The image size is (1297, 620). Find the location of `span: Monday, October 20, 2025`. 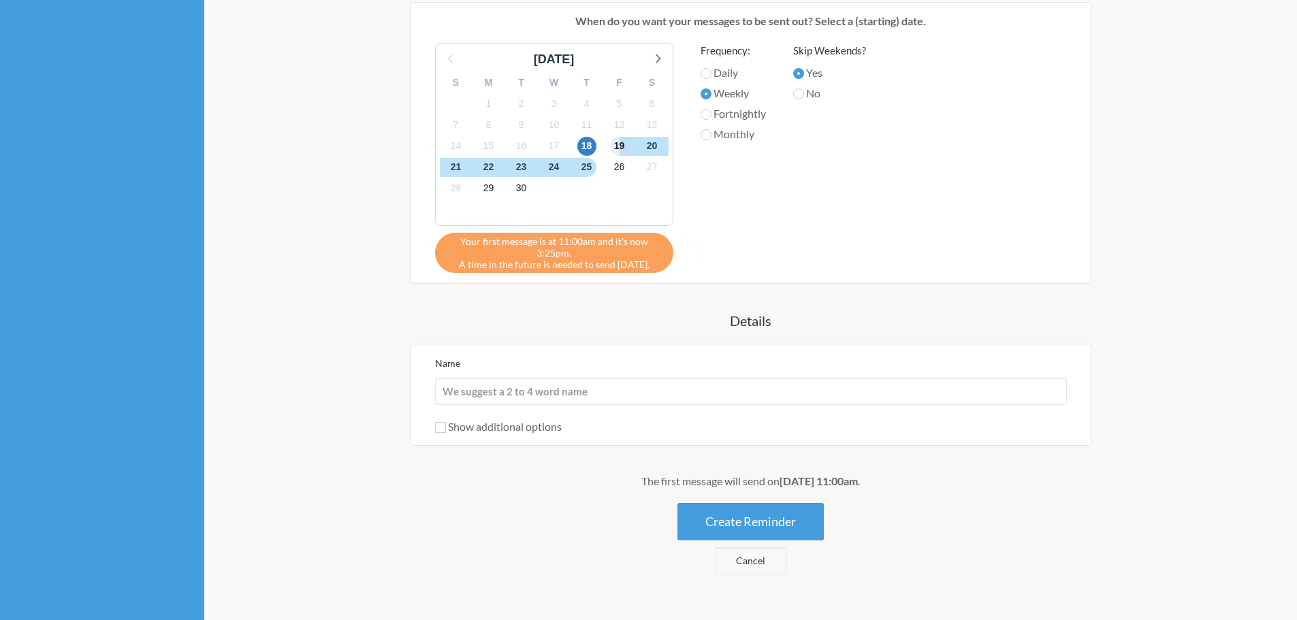

span: Monday, October 20, 2025 is located at coordinates (652, 146).